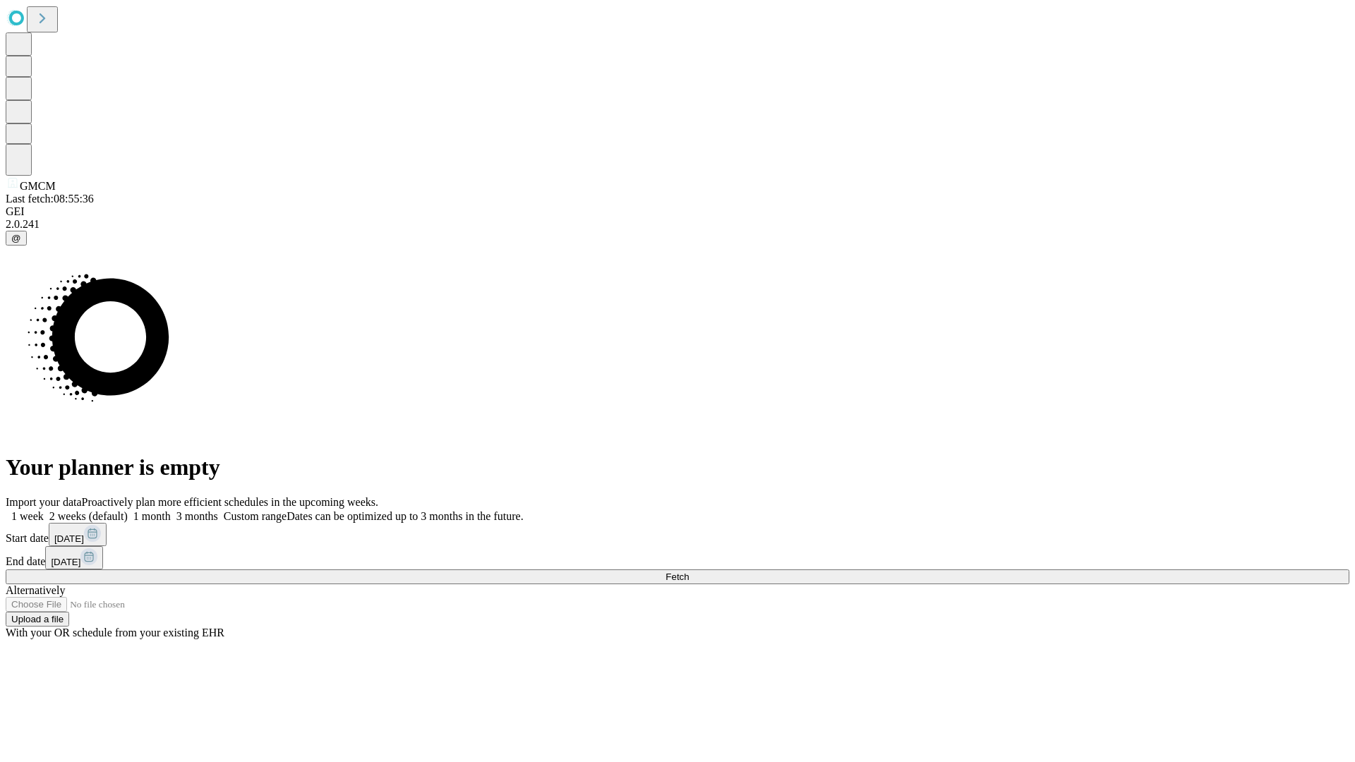 The width and height of the screenshot is (1355, 762). What do you see at coordinates (37, 619) in the screenshot?
I see `button: Upload a file` at bounding box center [37, 619].